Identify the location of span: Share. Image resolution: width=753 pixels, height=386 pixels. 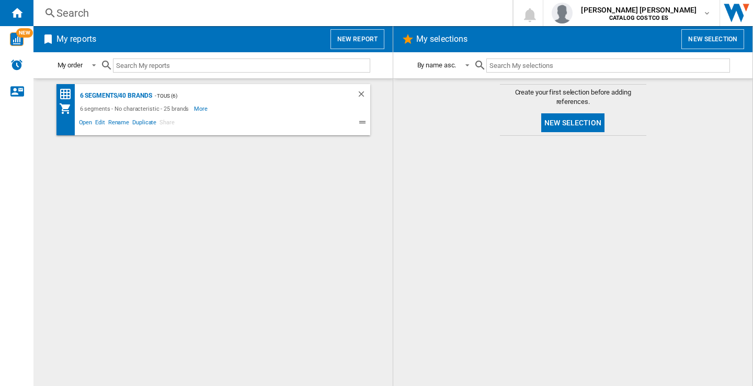
(167, 124).